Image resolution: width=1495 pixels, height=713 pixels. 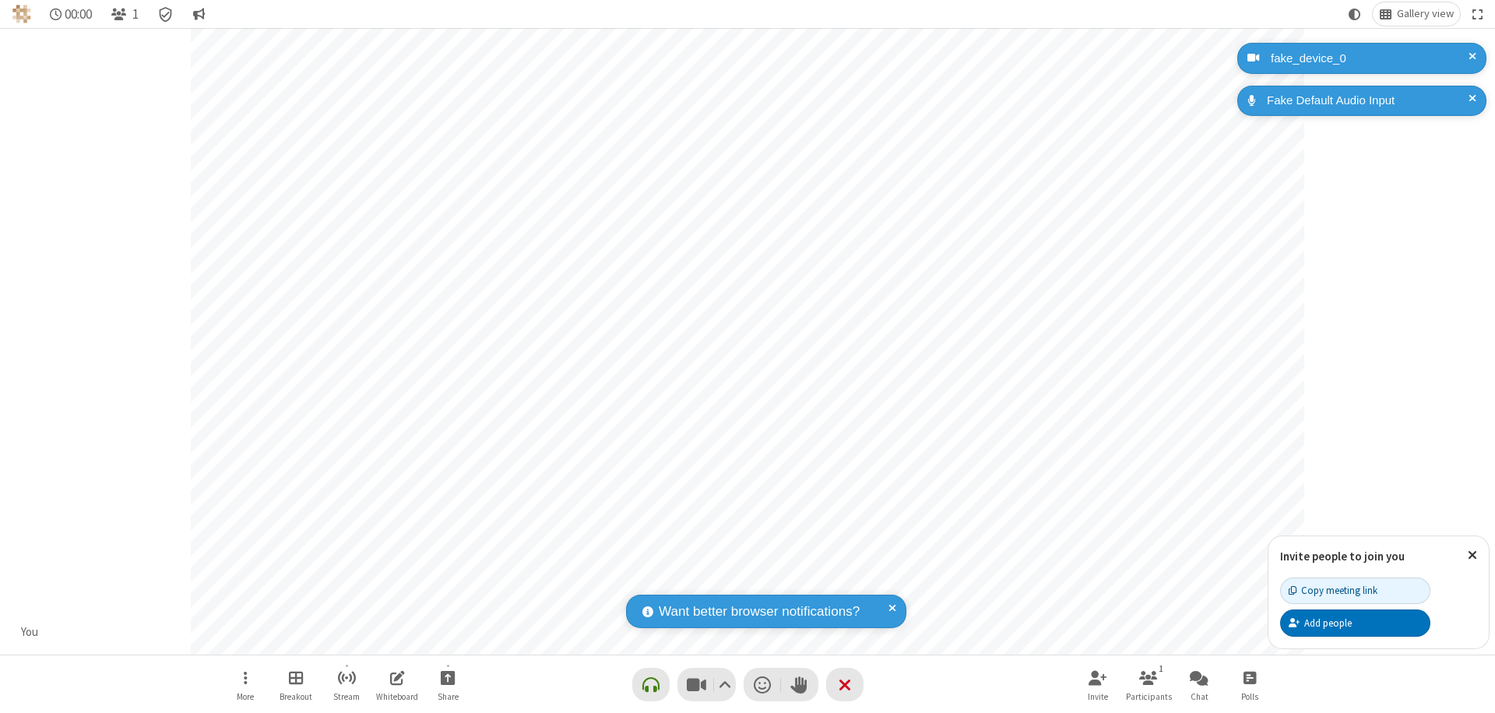 What do you see at coordinates (397, 697) in the screenshot?
I see `span: Whiteboard` at bounding box center [397, 697].